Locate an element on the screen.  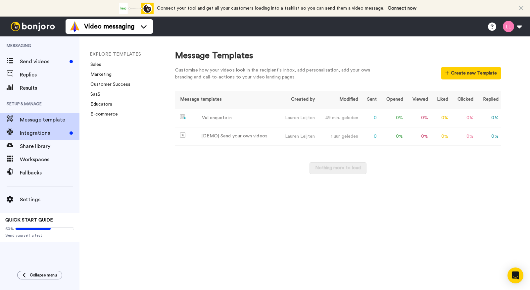
a: Sales is located at coordinates (94, 65).